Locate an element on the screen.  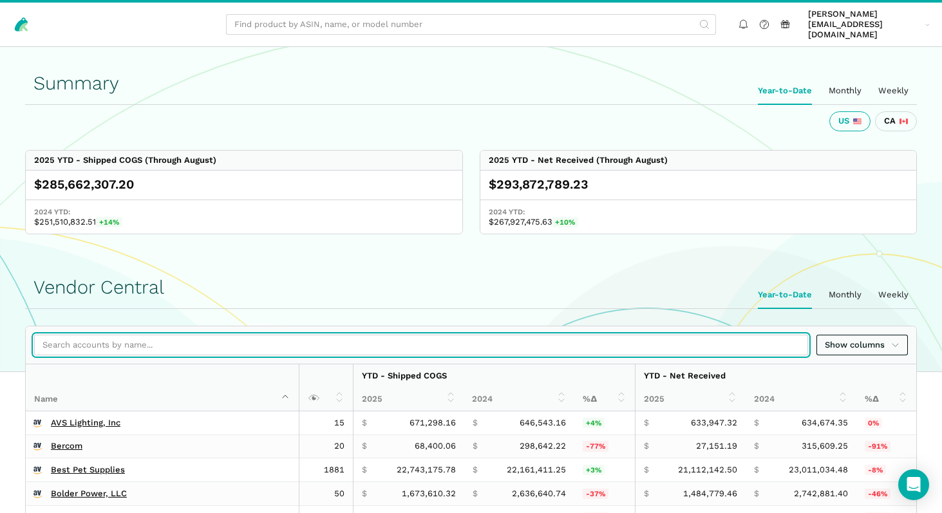
span: 315,609.25 is located at coordinates (825, 446).